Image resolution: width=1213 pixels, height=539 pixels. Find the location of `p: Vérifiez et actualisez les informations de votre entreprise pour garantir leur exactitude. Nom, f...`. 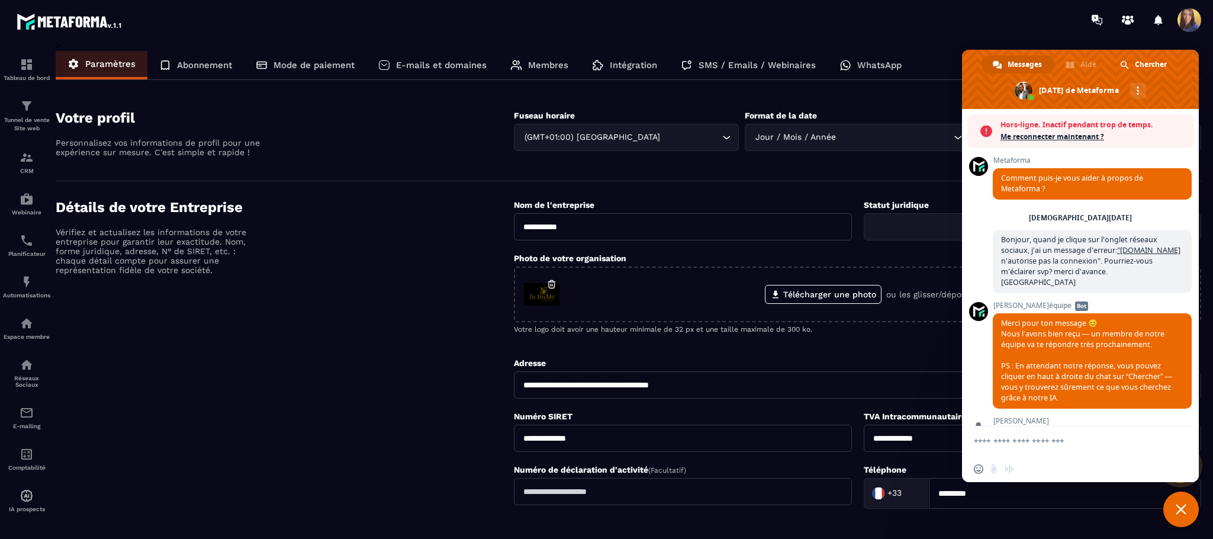

p: Vérifiez et actualisez les informations de votre entreprise pour garantir leur exactitude. Nom, f... is located at coordinates (159, 251).